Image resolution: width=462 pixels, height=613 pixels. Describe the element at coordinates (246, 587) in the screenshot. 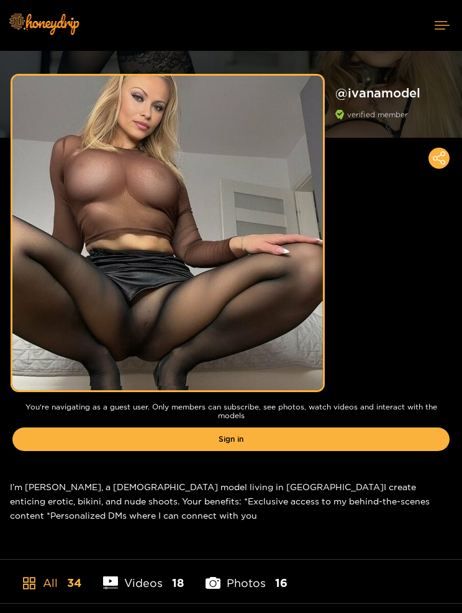

I see `li: Photos` at that location.